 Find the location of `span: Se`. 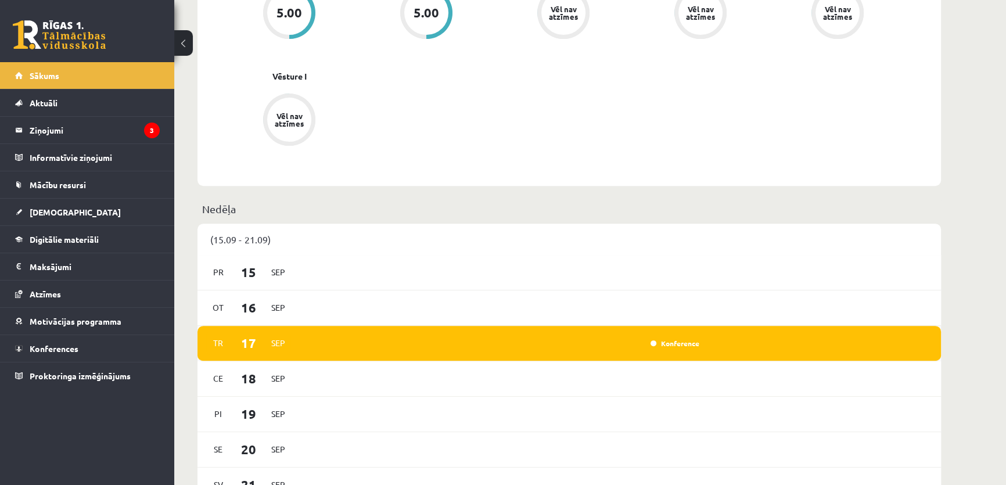

span: Se is located at coordinates (218, 449).